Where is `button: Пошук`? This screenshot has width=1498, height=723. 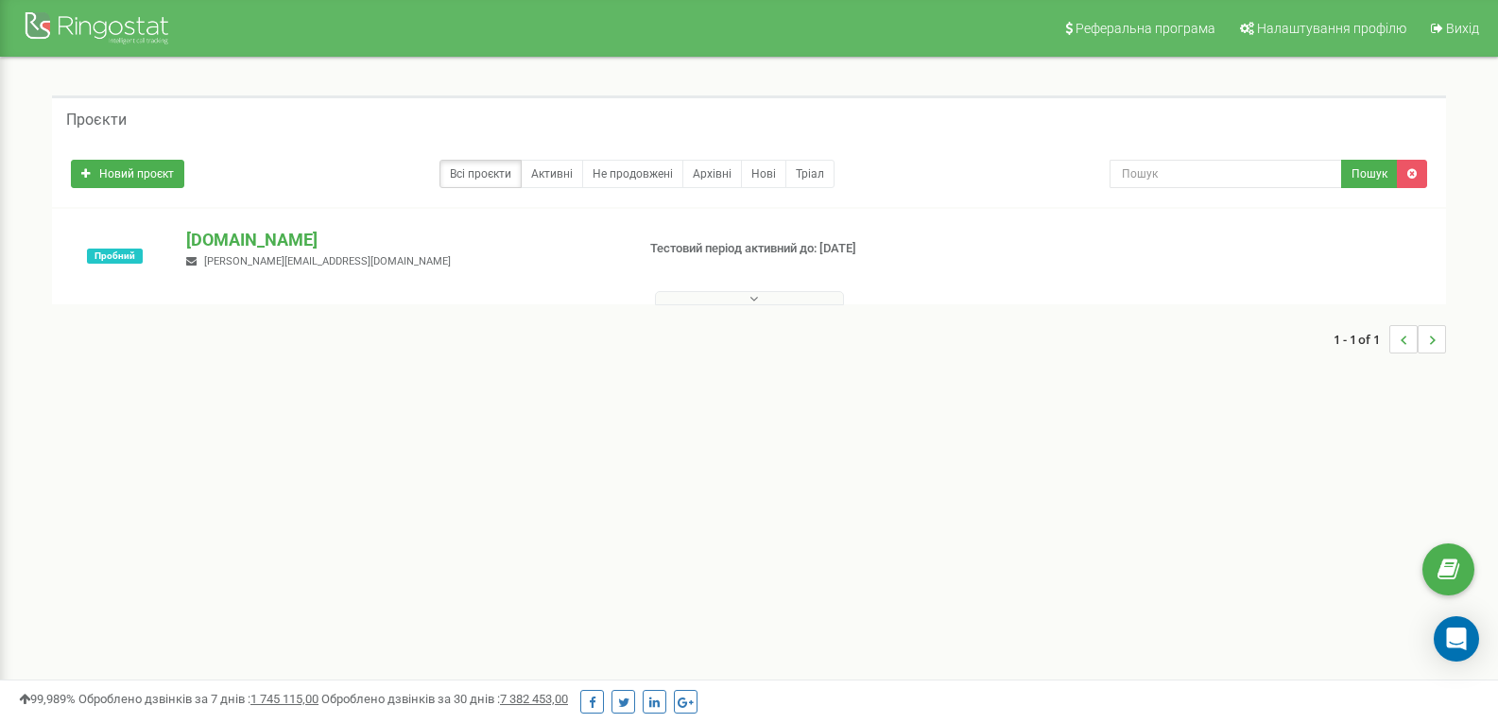 button: Пошук is located at coordinates (1369, 174).